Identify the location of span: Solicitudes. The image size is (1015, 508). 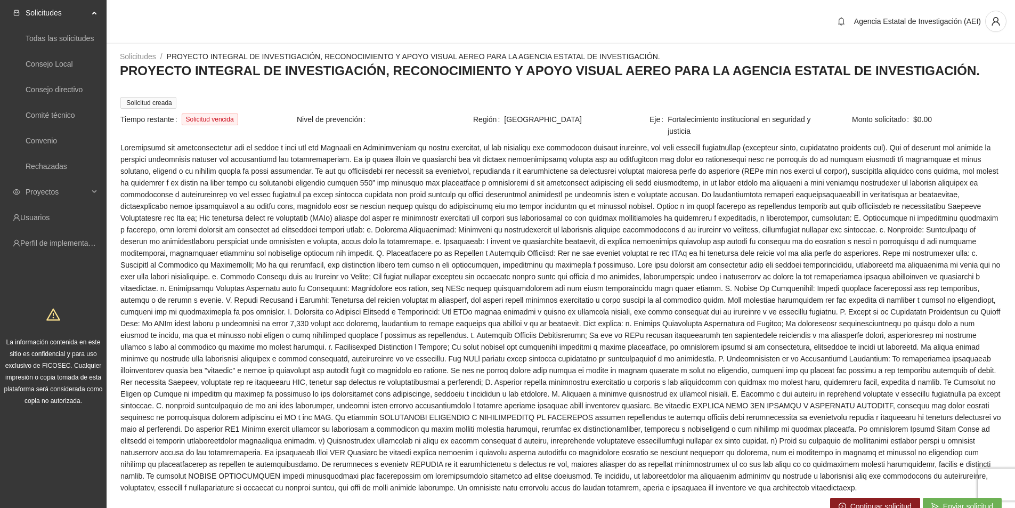
(57, 13).